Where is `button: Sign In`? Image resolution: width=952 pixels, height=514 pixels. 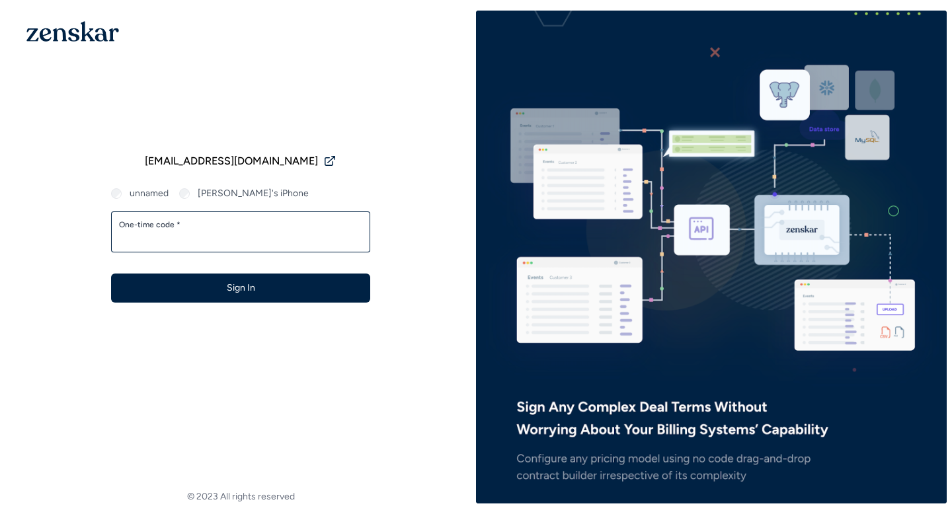 button: Sign In is located at coordinates (241, 288).